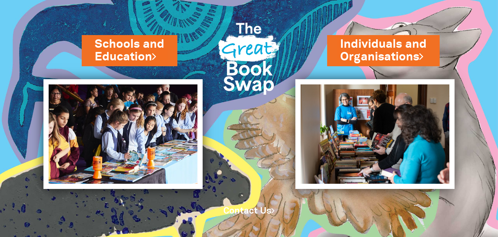 Image resolution: width=498 pixels, height=237 pixels. What do you see at coordinates (123, 134) in the screenshot?
I see `img: Schools and Education` at bounding box center [123, 134].